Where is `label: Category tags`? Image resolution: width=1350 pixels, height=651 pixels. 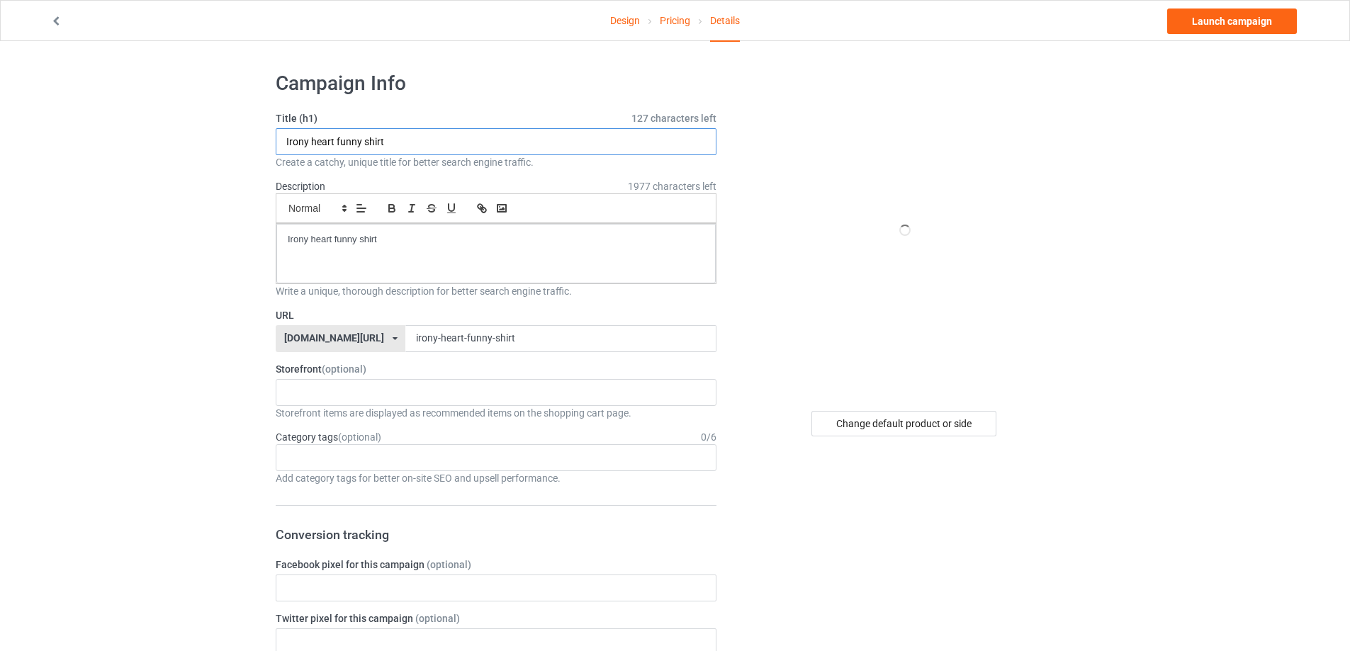
label: Category tags is located at coordinates (328, 437).